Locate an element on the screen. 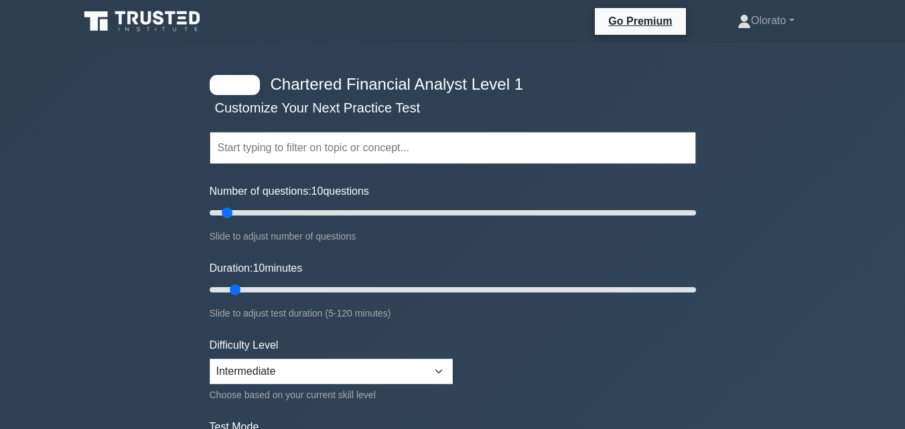 The width and height of the screenshot is (905, 429). div: Slide to adjust test duration (5-120 minutes) is located at coordinates (453, 313).